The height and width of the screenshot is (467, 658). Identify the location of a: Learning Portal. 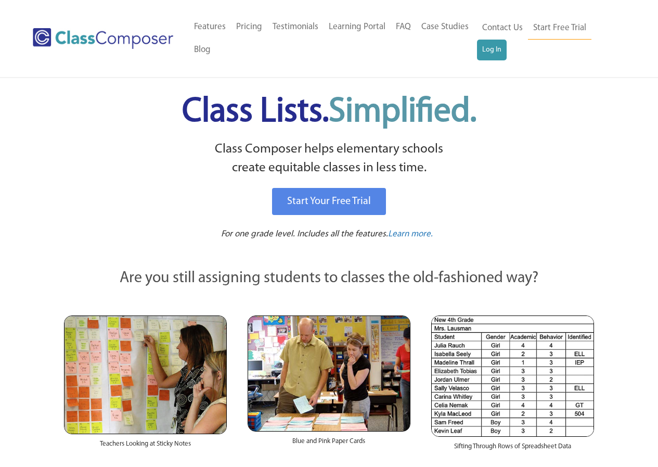
(357, 27).